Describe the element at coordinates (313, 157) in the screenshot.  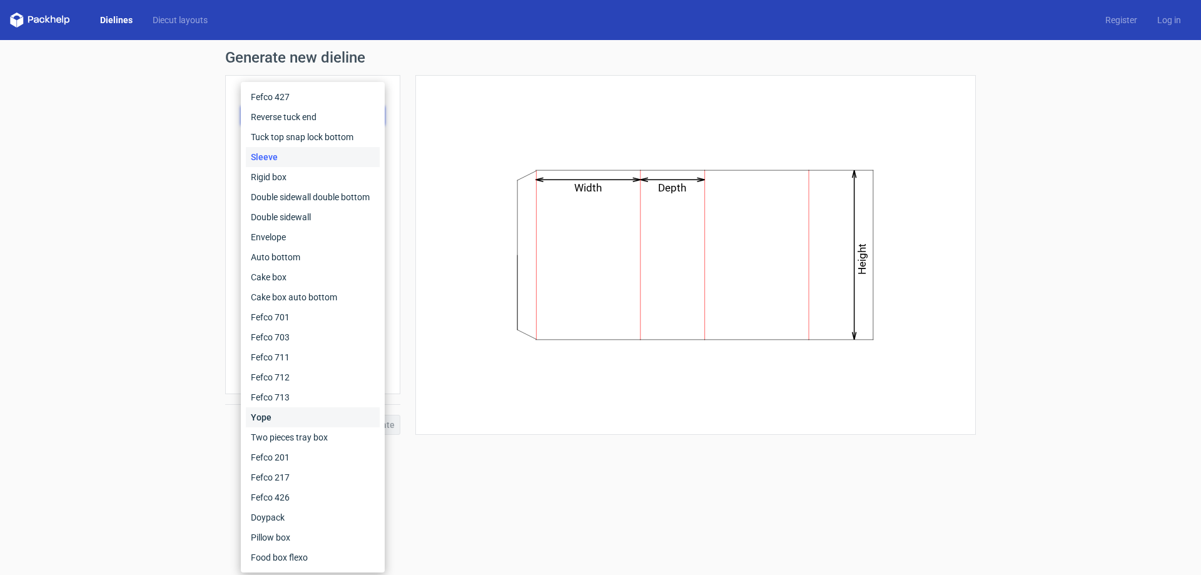
I see `div: Sleeve` at that location.